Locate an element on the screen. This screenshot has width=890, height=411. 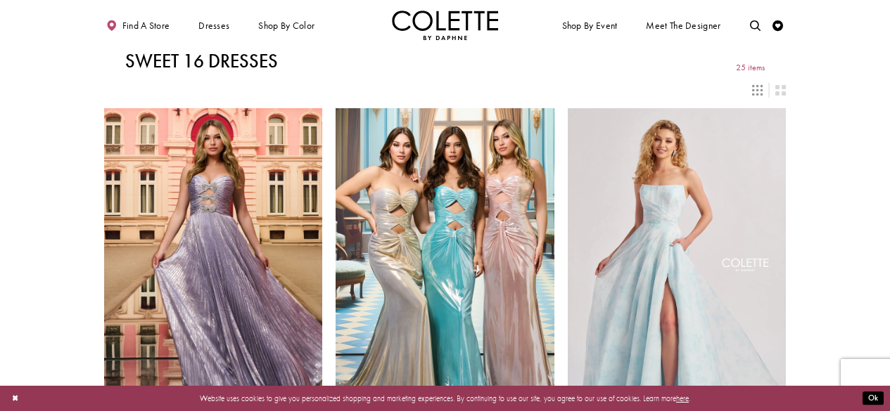
a: Check Wishlist is located at coordinates (778, 25).